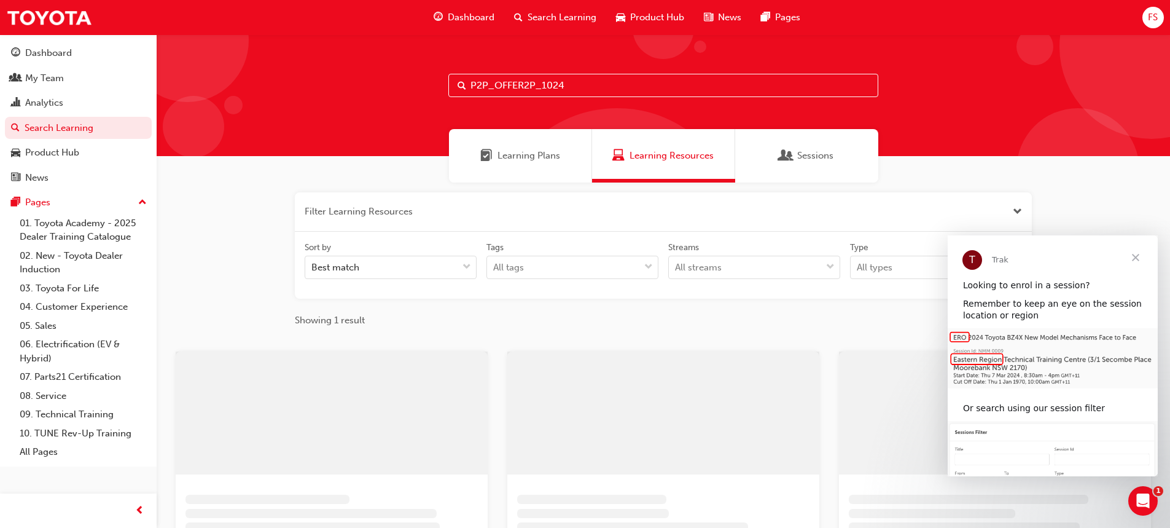 The height and width of the screenshot is (528, 1170). Describe the element at coordinates (657, 17) in the screenshot. I see `span: Product Hub` at that location.